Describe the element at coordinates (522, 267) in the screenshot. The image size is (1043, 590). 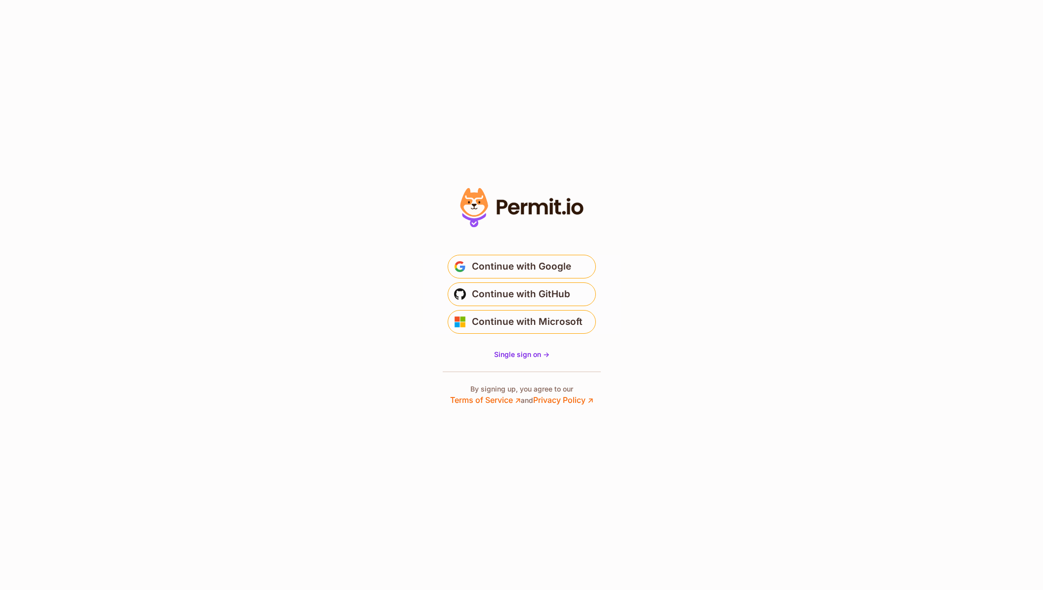
I see `button: Continue with Google` at that location.